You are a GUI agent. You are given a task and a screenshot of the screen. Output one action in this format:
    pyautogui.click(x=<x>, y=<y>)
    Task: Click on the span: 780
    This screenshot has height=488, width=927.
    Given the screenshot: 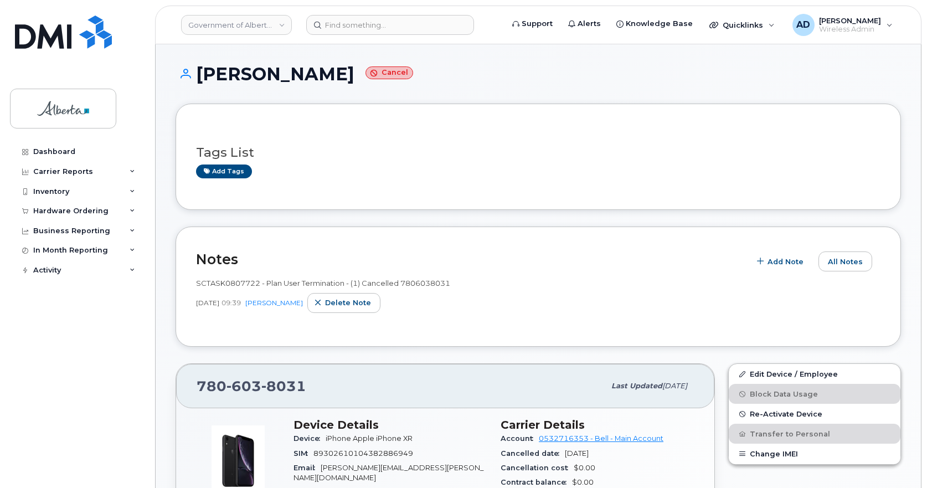 What is the action you would take?
    pyautogui.click(x=251, y=386)
    